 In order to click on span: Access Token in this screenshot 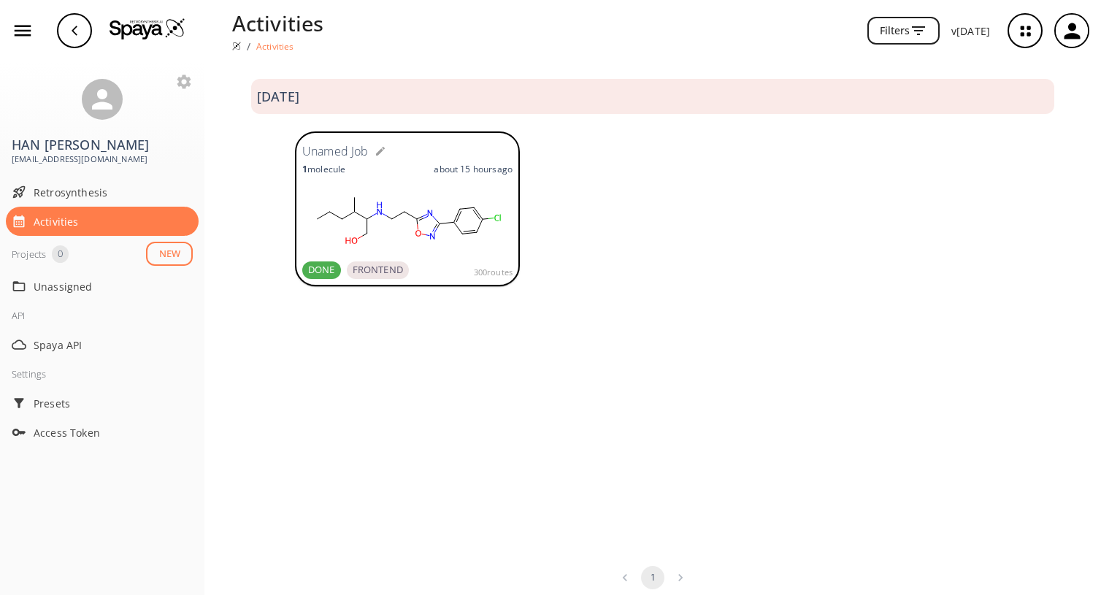, I will do `click(113, 432)`.